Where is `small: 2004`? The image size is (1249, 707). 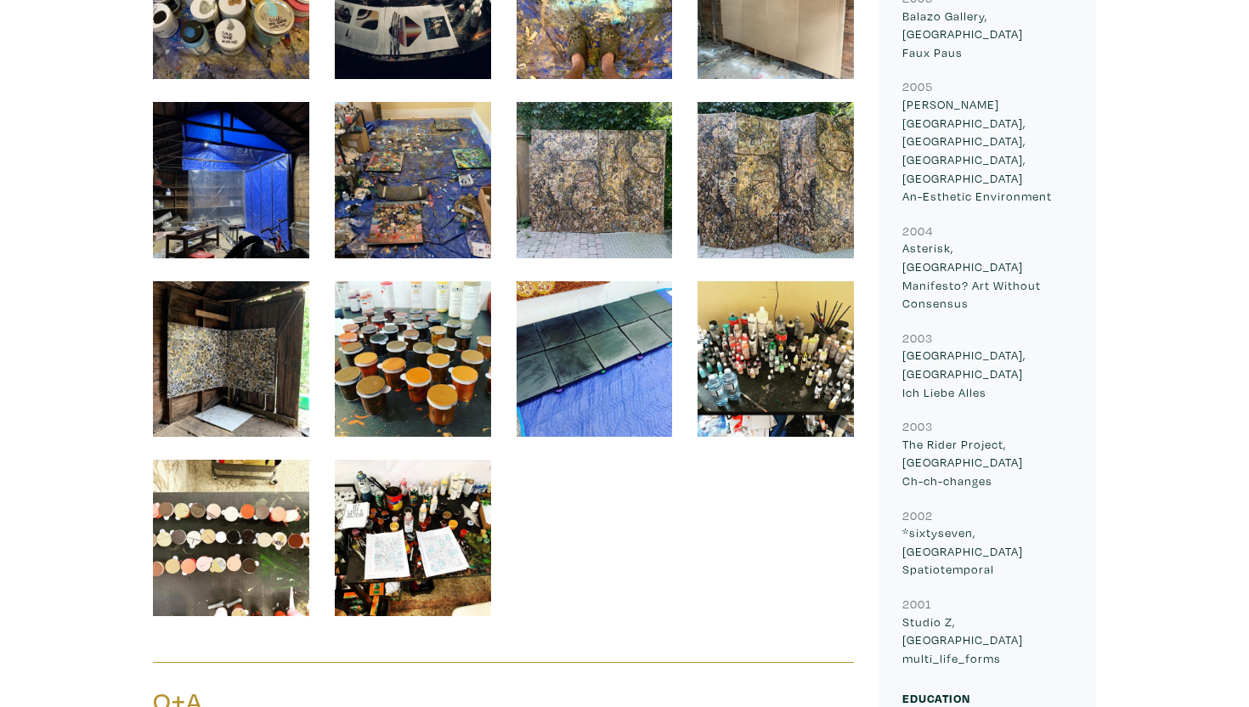 small: 2004 is located at coordinates (918, 230).